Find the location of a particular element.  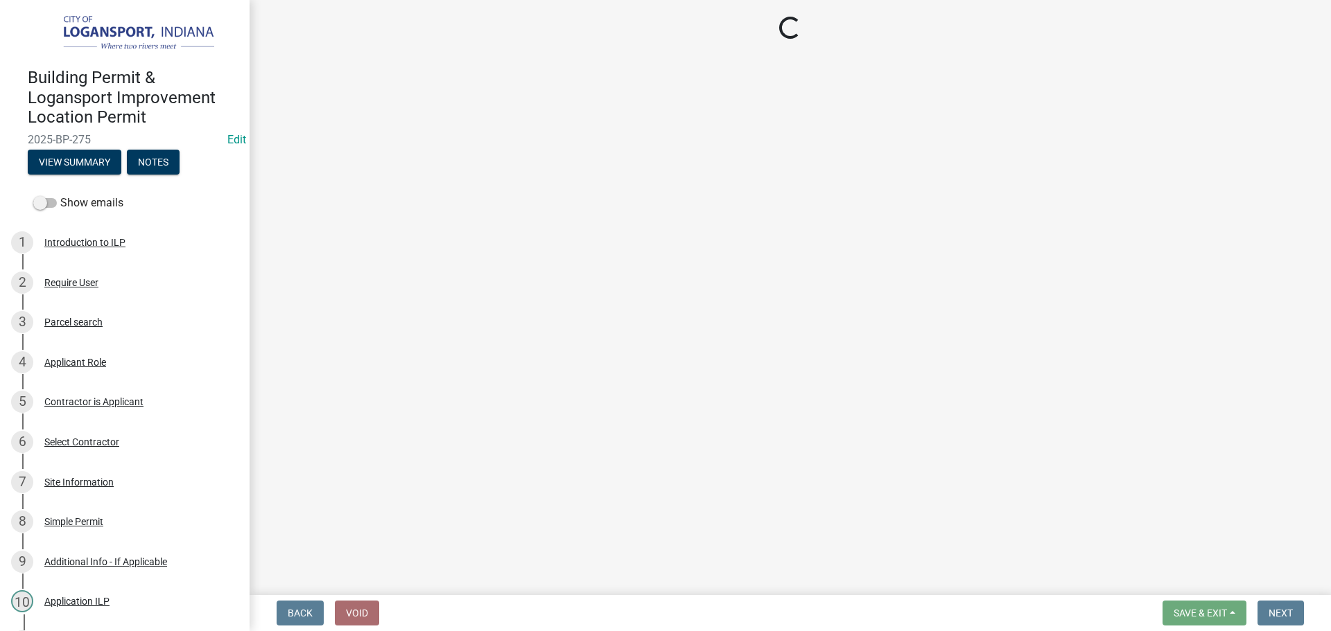

button: Save & Exit is located at coordinates (1204, 613).